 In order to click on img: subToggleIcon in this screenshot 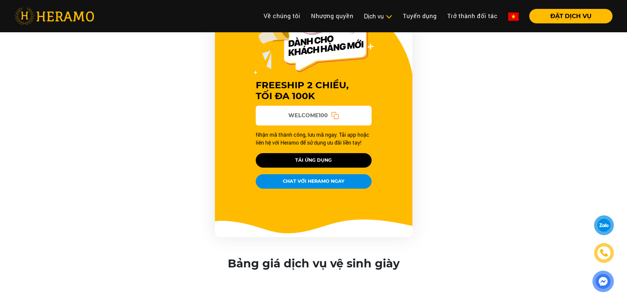, I will do `click(389, 17)`.